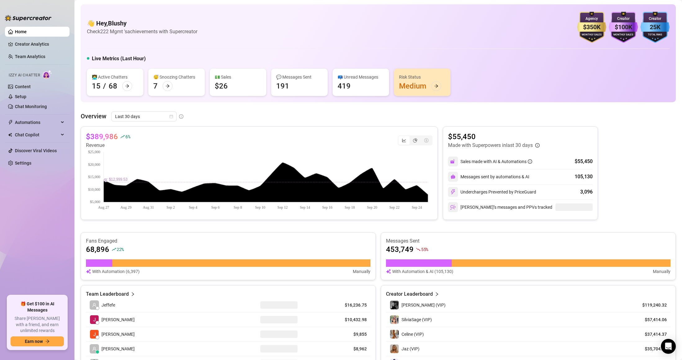  Describe the element at coordinates (528, 241) in the screenshot. I see `article: Messages Sent` at that location.